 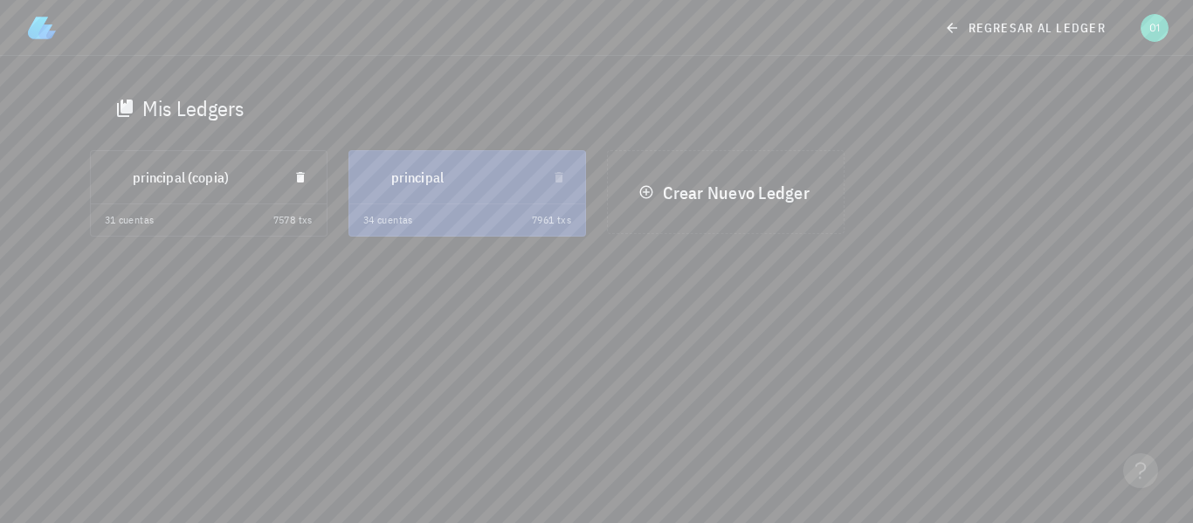 What do you see at coordinates (725, 192) in the screenshot?
I see `button: Crear Nuevo Ledger` at bounding box center [725, 192].